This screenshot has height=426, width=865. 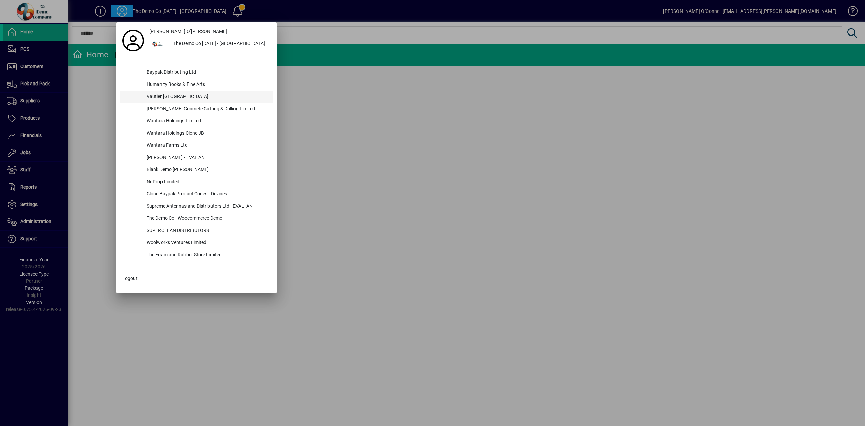 I want to click on a: Profile, so click(x=133, y=41).